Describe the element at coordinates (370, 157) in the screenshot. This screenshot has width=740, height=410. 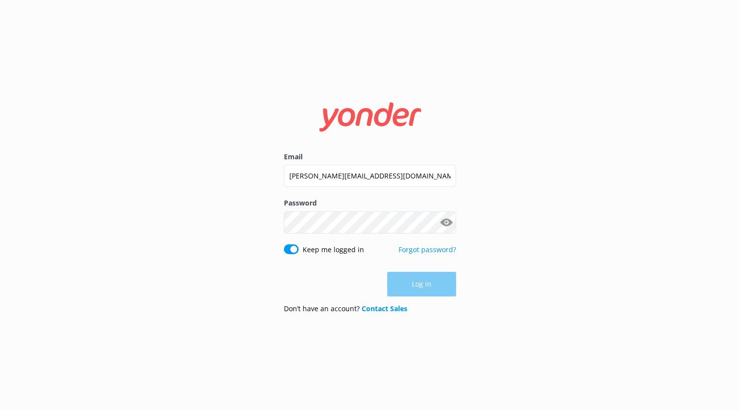
I see `label: Email` at that location.